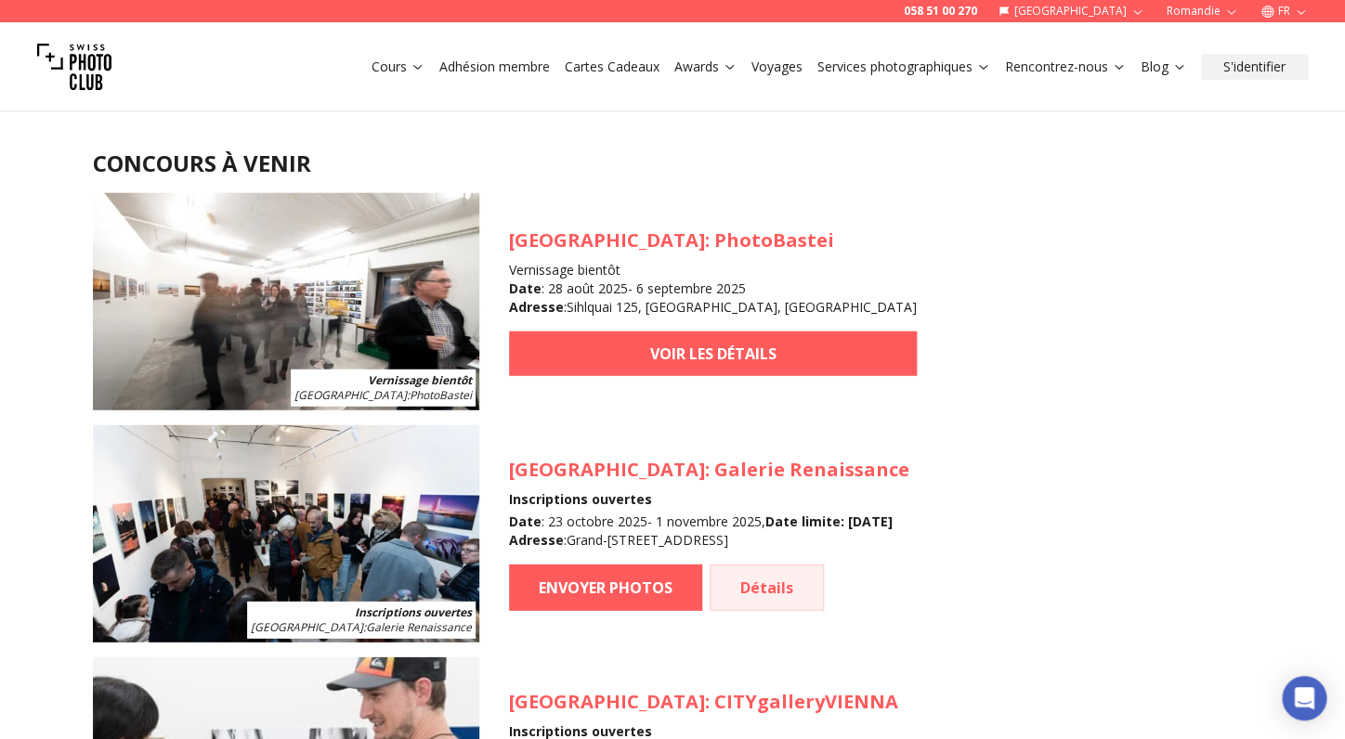  What do you see at coordinates (705, 67) in the screenshot?
I see `a: Awards` at bounding box center [705, 67].